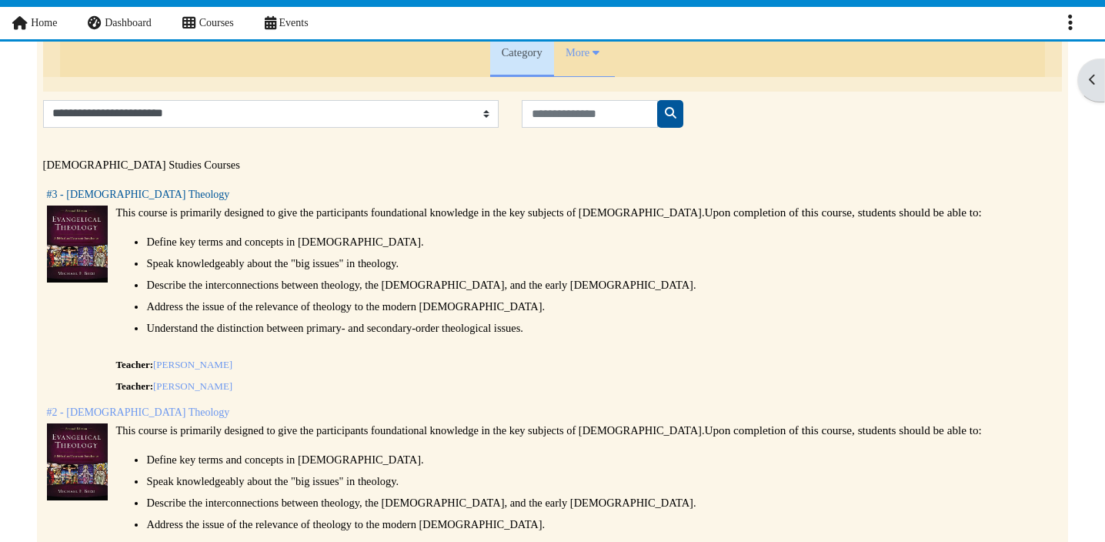 The image size is (1105, 542). Describe the element at coordinates (216, 22) in the screenshot. I see `span: Courses` at that location.